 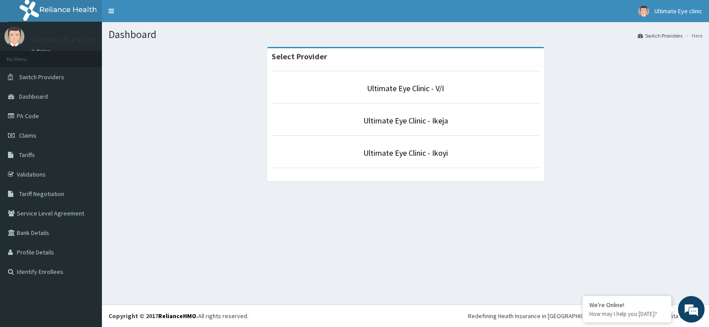 What do you see at coordinates (405, 316) in the screenshot?
I see `footer: All rights reserved.` at bounding box center [405, 316].